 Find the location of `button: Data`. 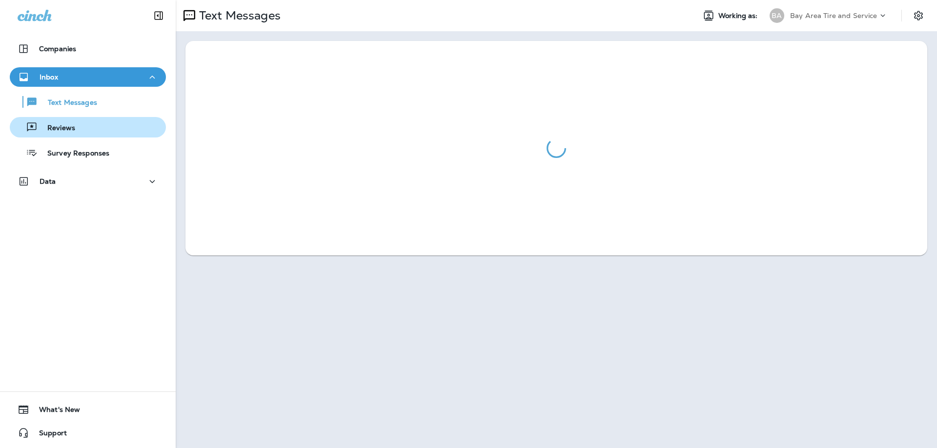

button: Data is located at coordinates (88, 181).